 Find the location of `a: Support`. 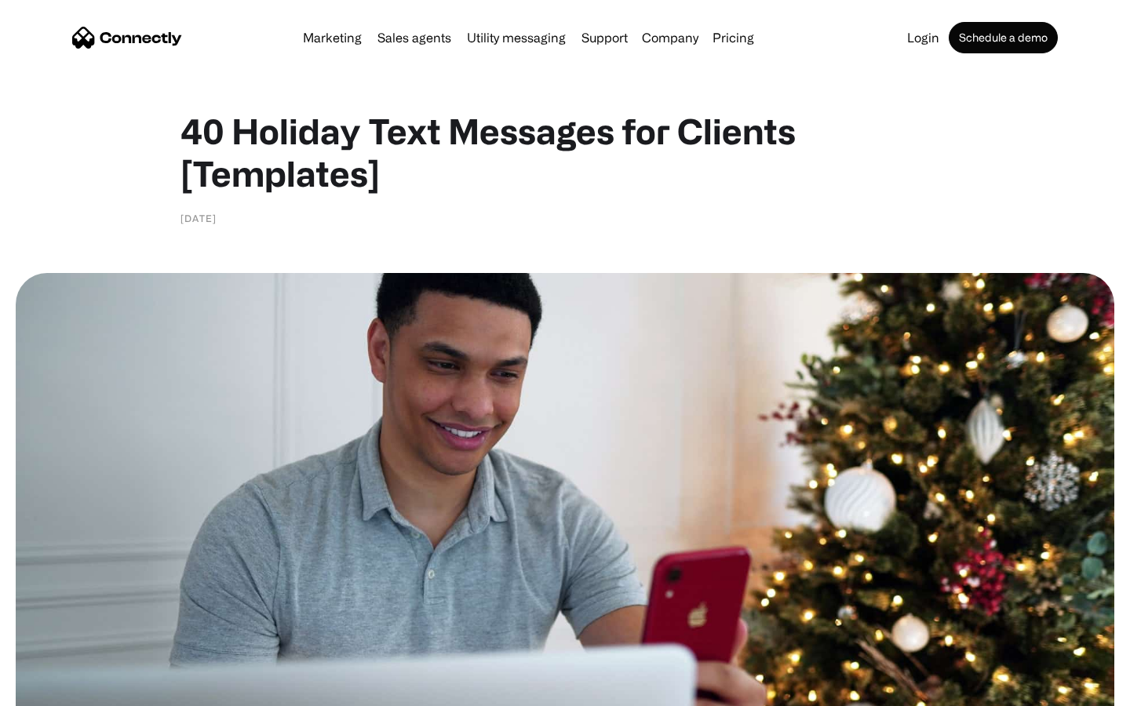

a: Support is located at coordinates (604, 38).